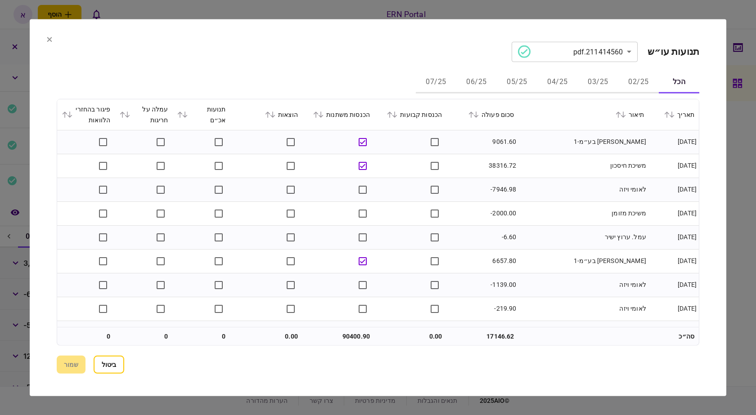 The height and width of the screenshot is (415, 756). What do you see at coordinates (482, 237) in the screenshot?
I see `td: -6.60` at bounding box center [482, 237].